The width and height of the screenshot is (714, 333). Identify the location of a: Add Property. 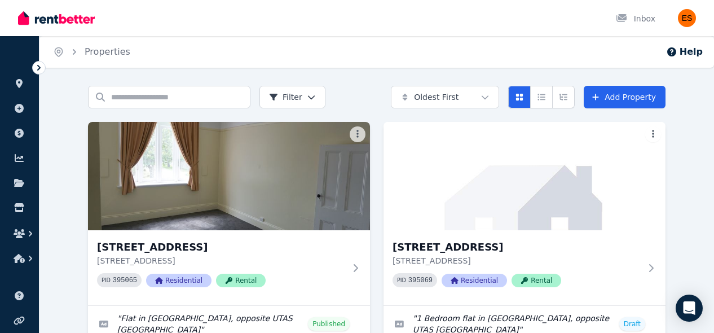
(624, 97).